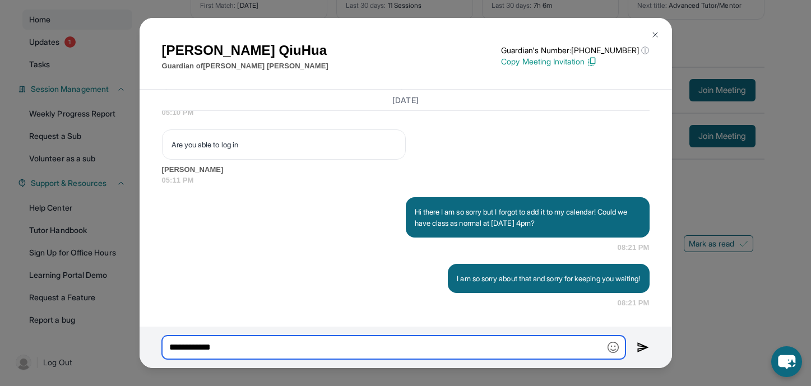  I want to click on img: Emoji, so click(613, 347).